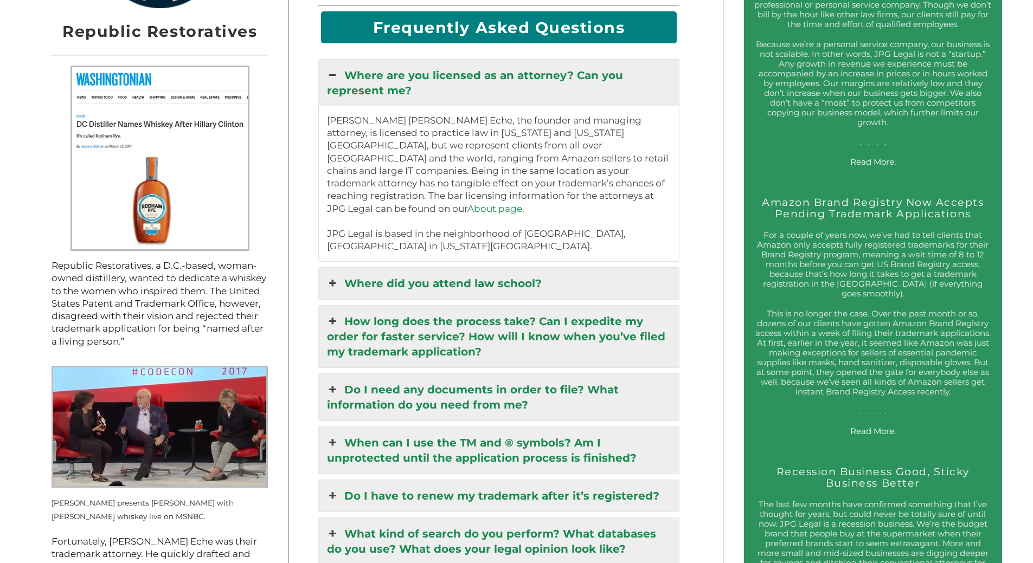 This screenshot has height=563, width=1033. Describe the element at coordinates (495, 209) in the screenshot. I see `a: About page` at that location.